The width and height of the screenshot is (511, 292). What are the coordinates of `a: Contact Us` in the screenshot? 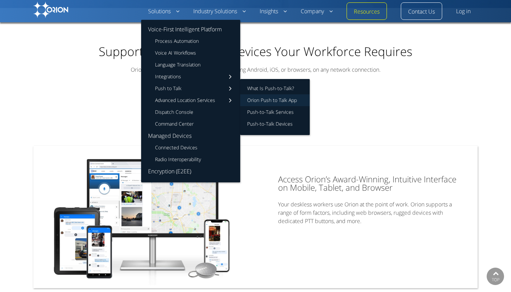 It's located at (421, 12).